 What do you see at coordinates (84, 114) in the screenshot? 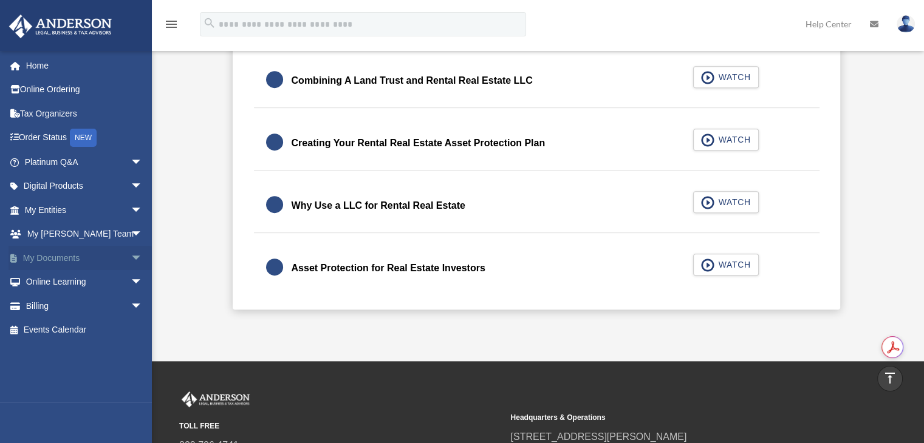
I see `a: Tax Organizers` at bounding box center [84, 114].